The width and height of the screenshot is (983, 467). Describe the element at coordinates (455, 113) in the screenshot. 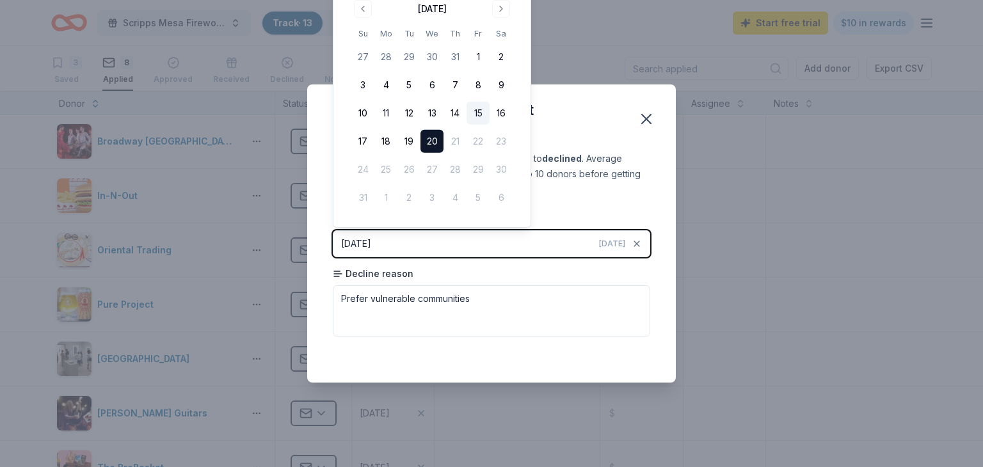

I see `button: 14` at that location.